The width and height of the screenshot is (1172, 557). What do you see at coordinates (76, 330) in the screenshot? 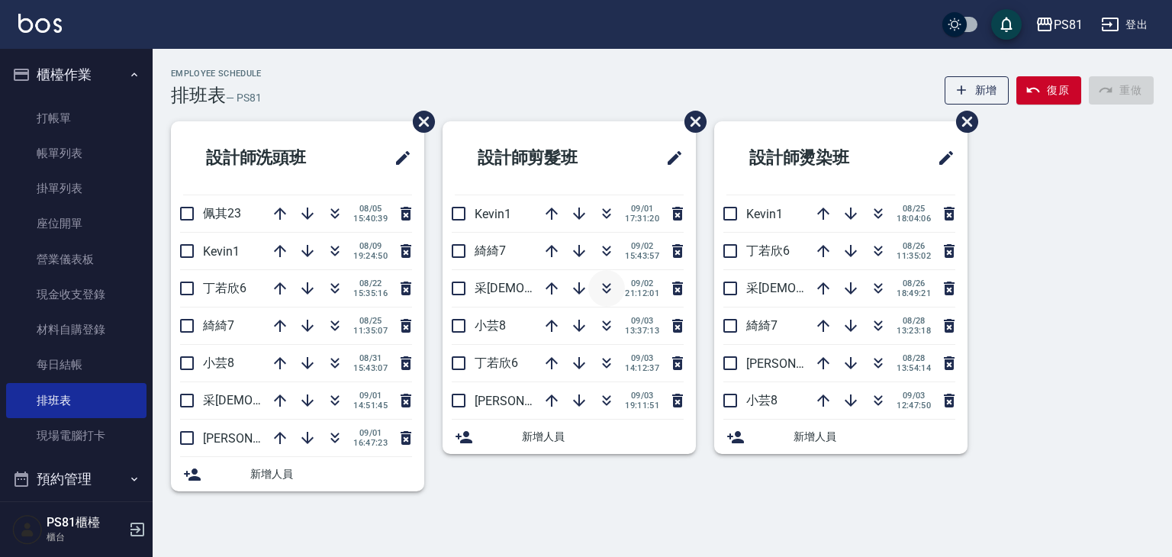
I see `a: 材料自購登錄` at bounding box center [76, 330].